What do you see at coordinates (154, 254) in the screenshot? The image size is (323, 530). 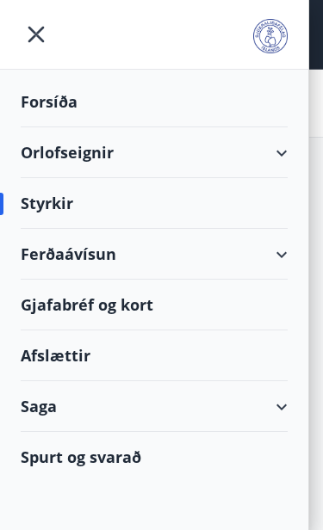 I see `div: Ferðaávísun` at bounding box center [154, 254].